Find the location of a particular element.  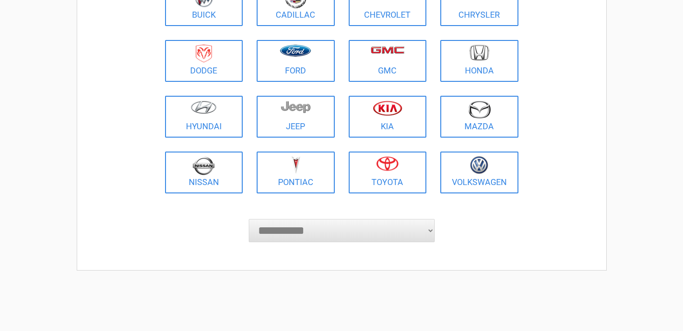

a: Toyota is located at coordinates (387, 172).